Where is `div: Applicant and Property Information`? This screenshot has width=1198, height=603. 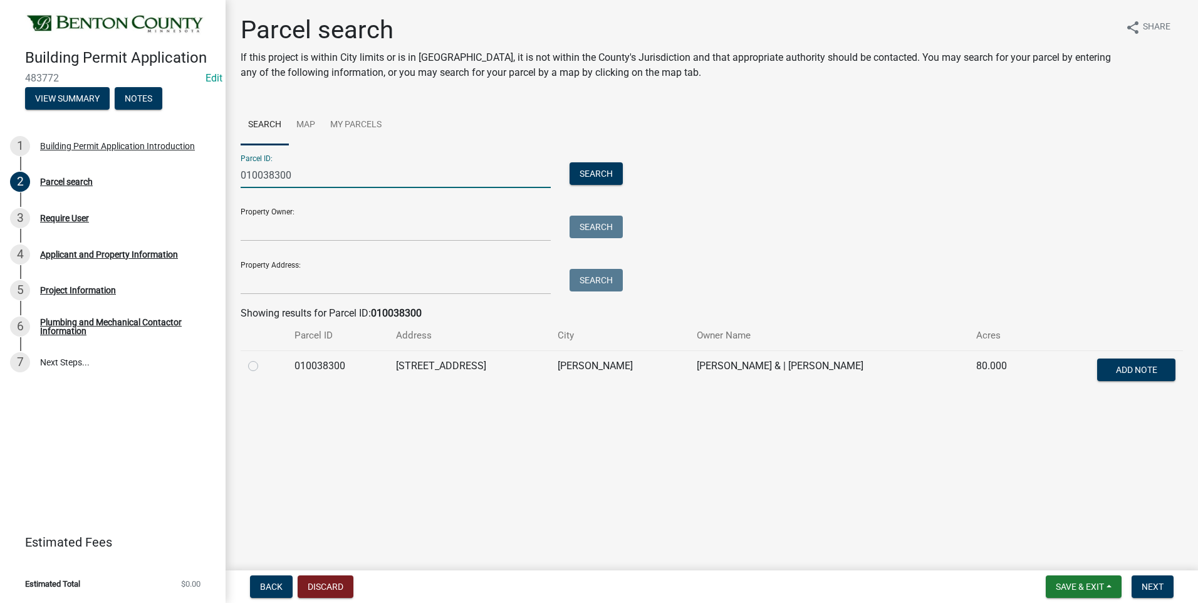 div: Applicant and Property Information is located at coordinates (109, 254).